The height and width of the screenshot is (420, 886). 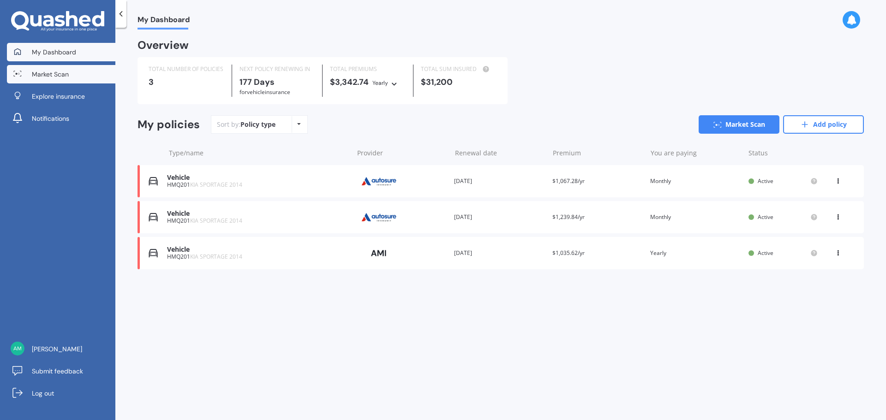 What do you see at coordinates (458, 69) in the screenshot?
I see `div: TOTAL SUM INSURED` at bounding box center [458, 69].